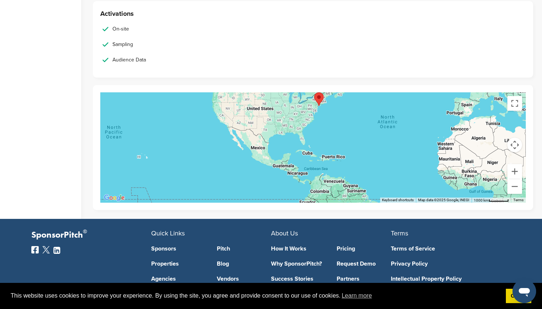 The image size is (542, 309). What do you see at coordinates (298, 249) in the screenshot?
I see `a: How It Works` at bounding box center [298, 249].